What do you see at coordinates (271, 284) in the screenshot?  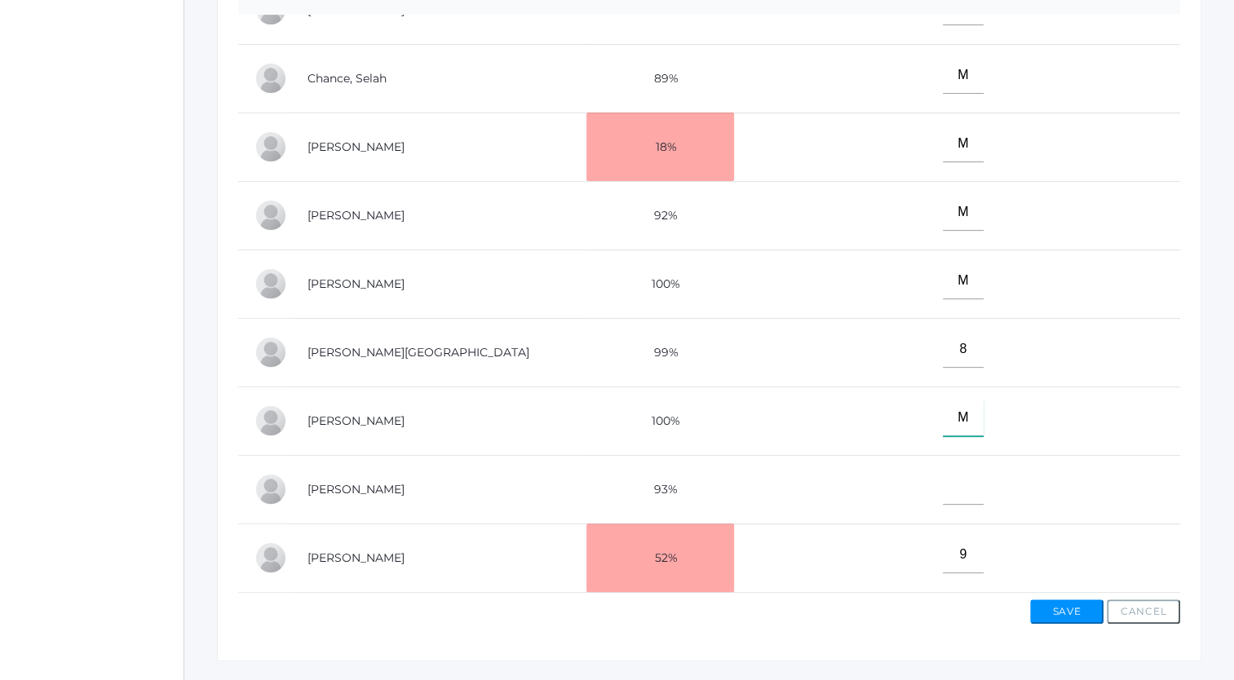 I see `div: Raelyn Hazen` at bounding box center [271, 284].